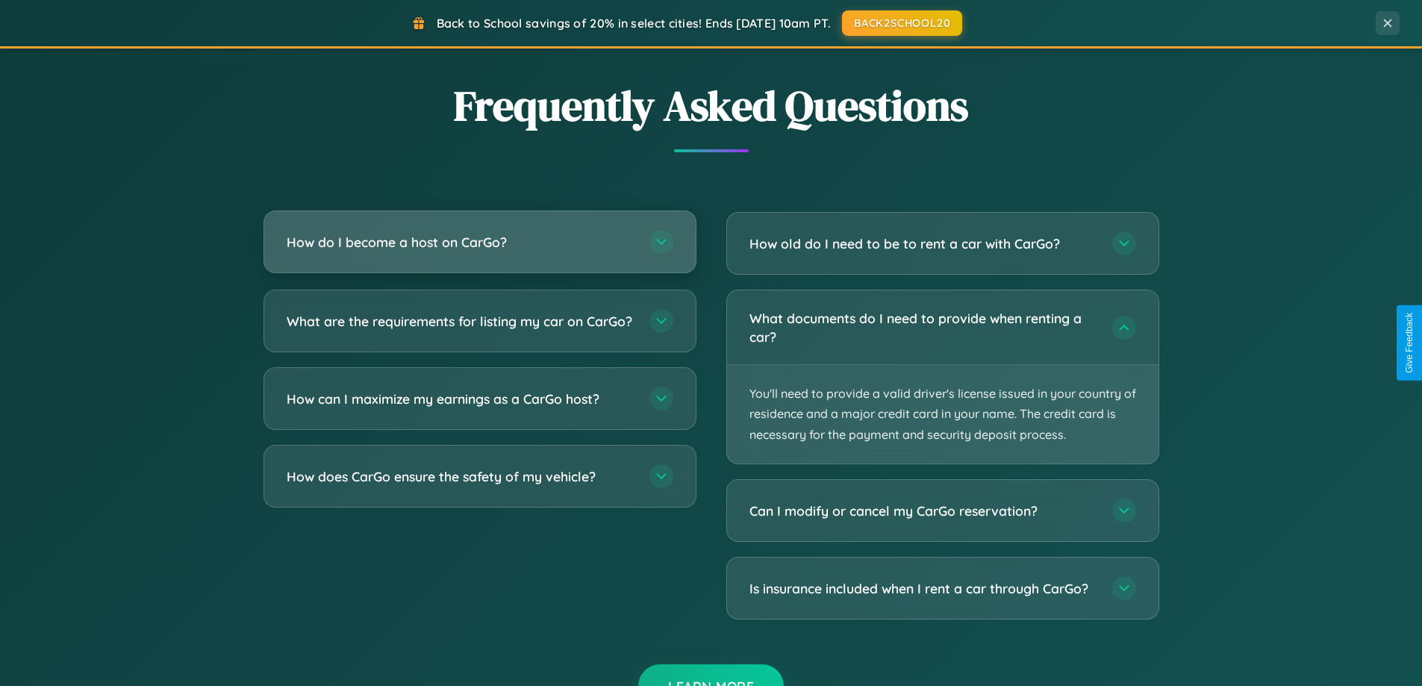 The image size is (1422, 686). I want to click on h3: How do I become a host on CarGo?, so click(460, 242).